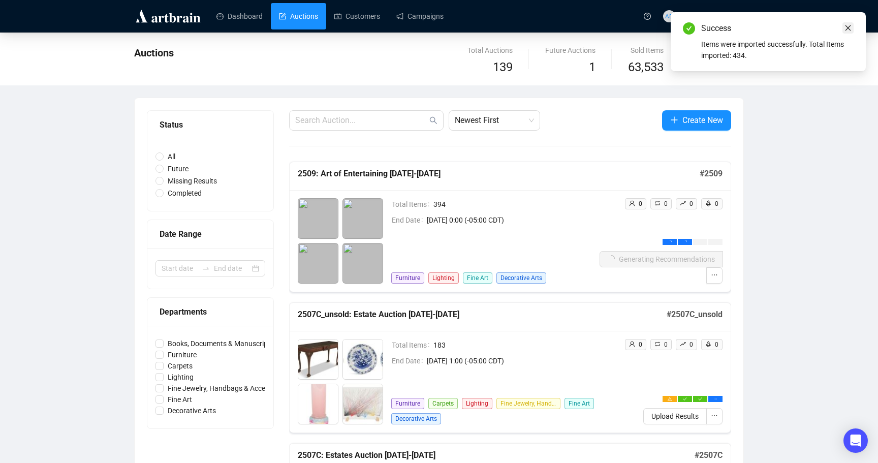 The image size is (878, 463). I want to click on input: Start date, so click(179, 268).